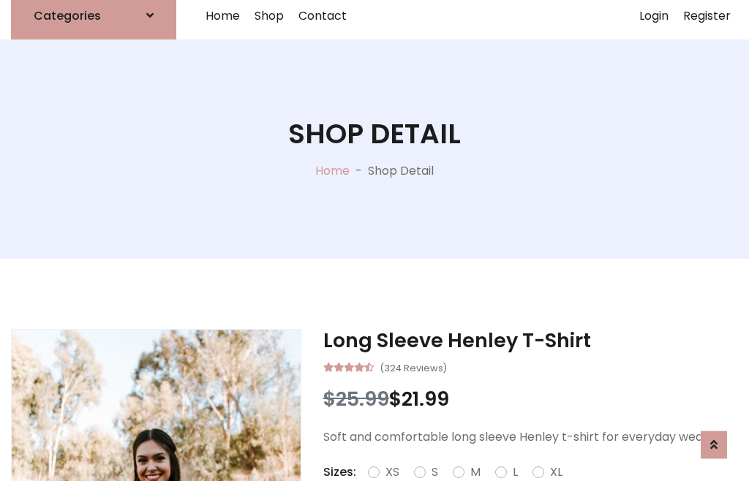  What do you see at coordinates (434, 472) in the screenshot?
I see `label: S` at bounding box center [434, 472].